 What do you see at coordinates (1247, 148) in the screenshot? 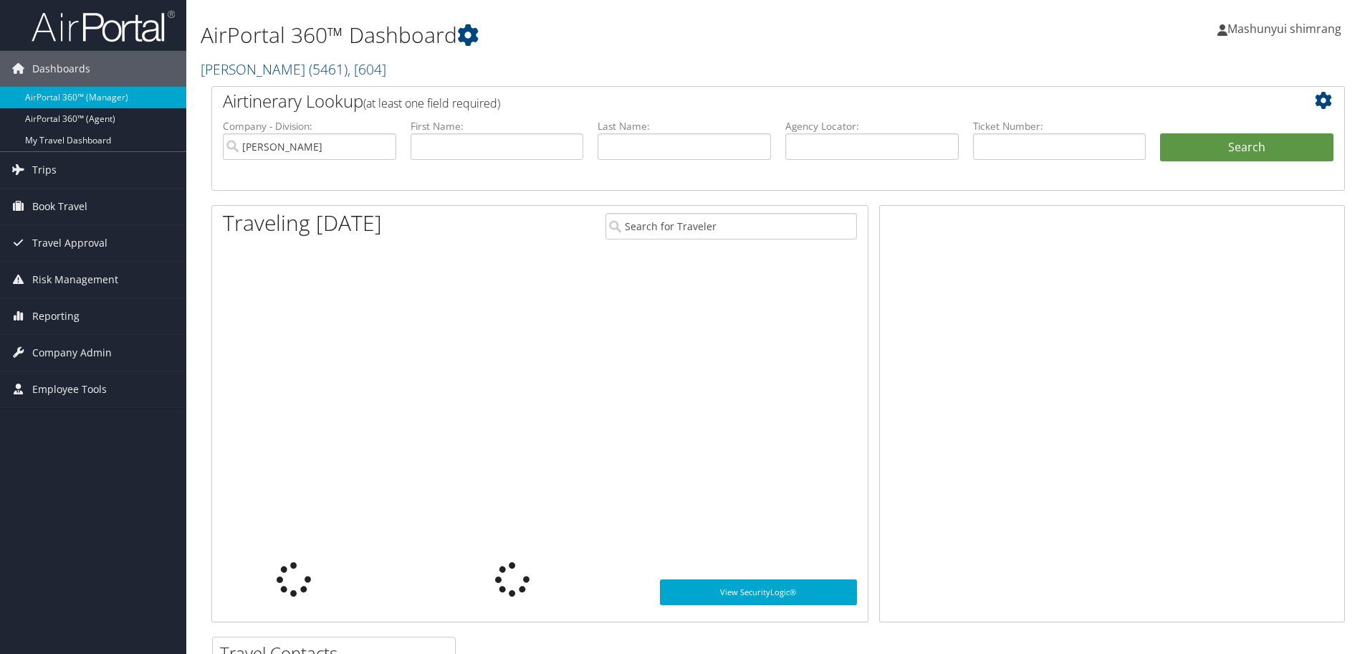
I see `button: Search` at bounding box center [1247, 148].